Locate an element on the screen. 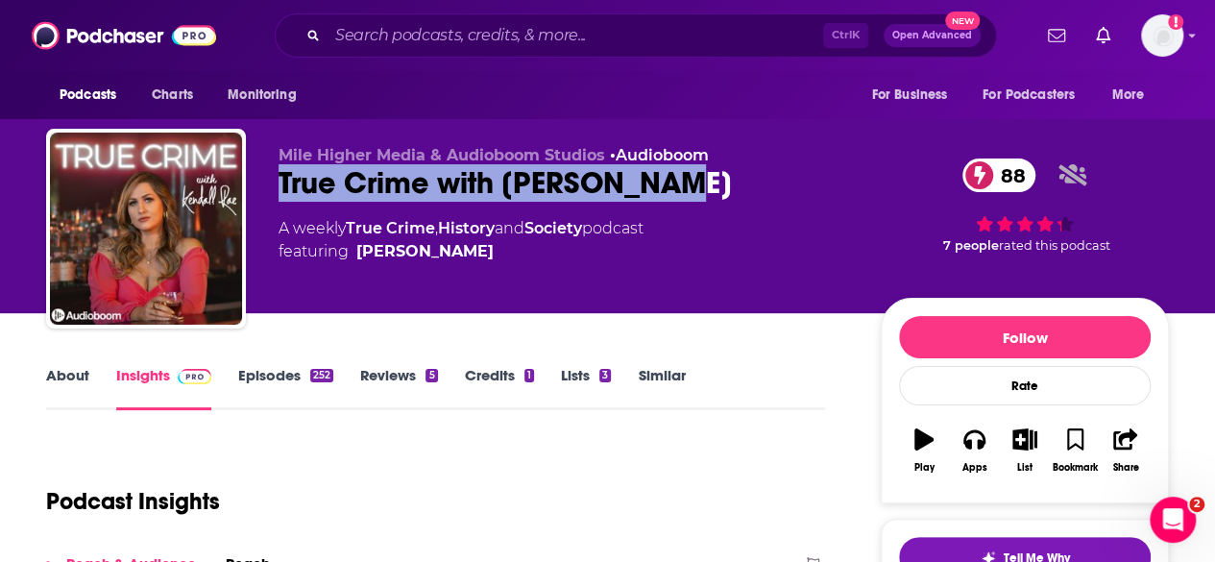 This screenshot has height=562, width=1215. div: Apps is located at coordinates (975, 468).